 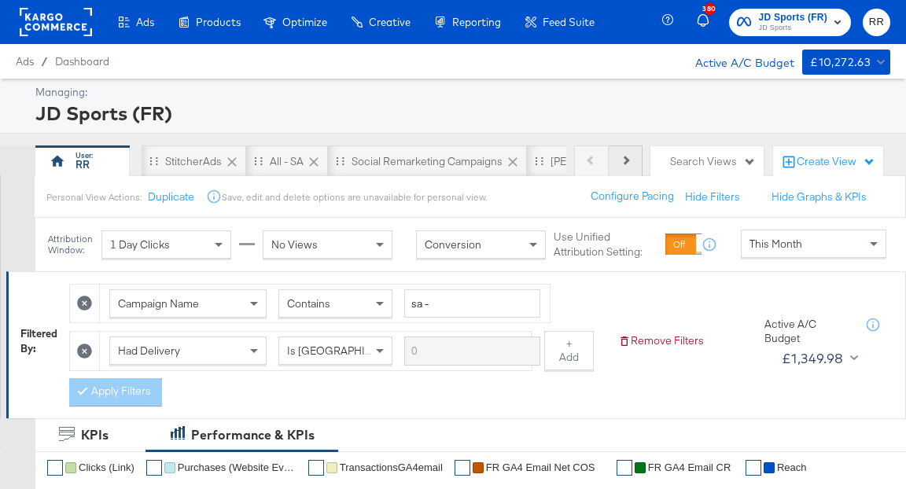 I want to click on span: Reporting, so click(x=476, y=22).